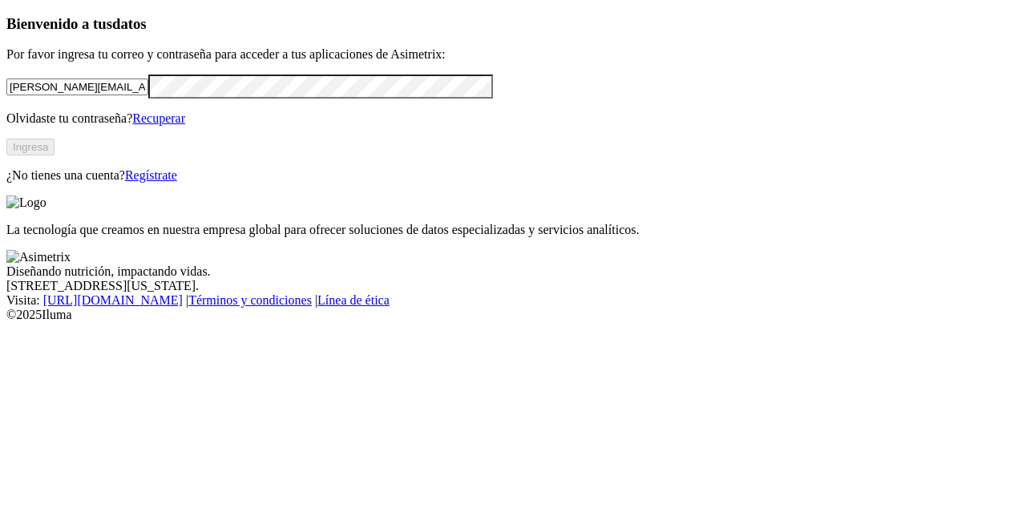 The image size is (1026, 512). Describe the element at coordinates (30, 147) in the screenshot. I see `button: Ingresa` at that location.